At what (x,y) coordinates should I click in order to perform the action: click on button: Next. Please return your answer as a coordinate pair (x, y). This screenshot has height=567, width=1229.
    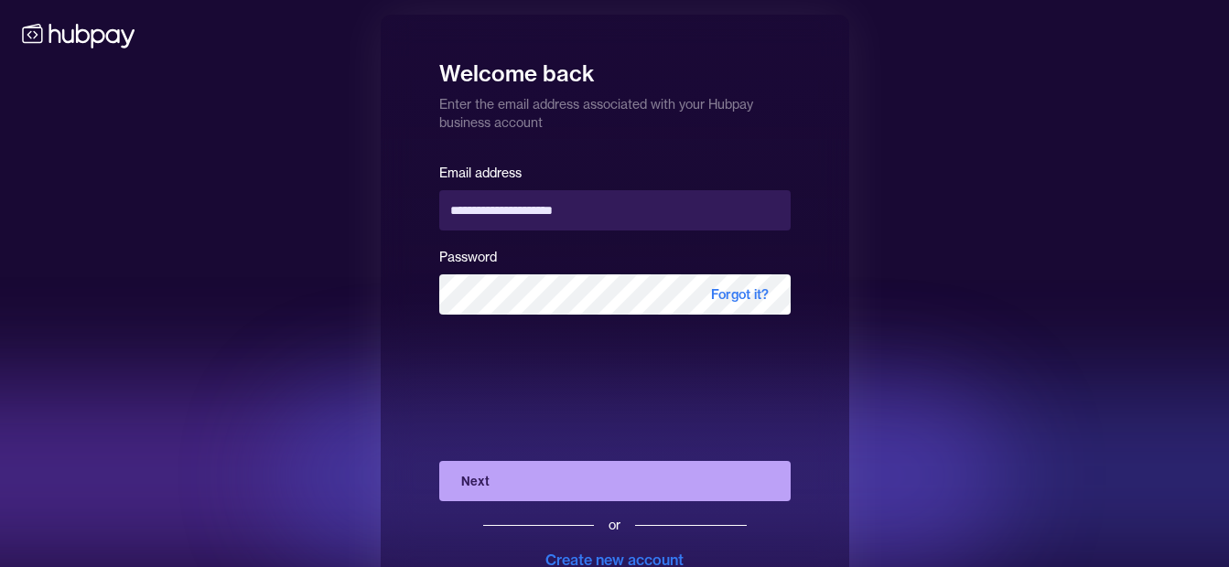
    Looking at the image, I should click on (615, 481).